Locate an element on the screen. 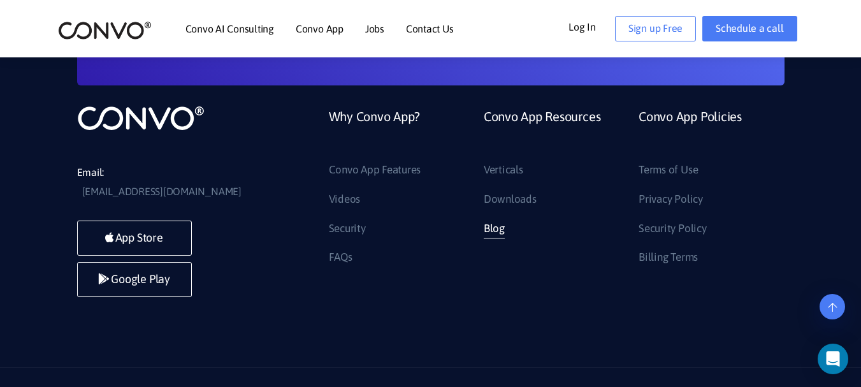  a: Contact Us is located at coordinates (430, 29).